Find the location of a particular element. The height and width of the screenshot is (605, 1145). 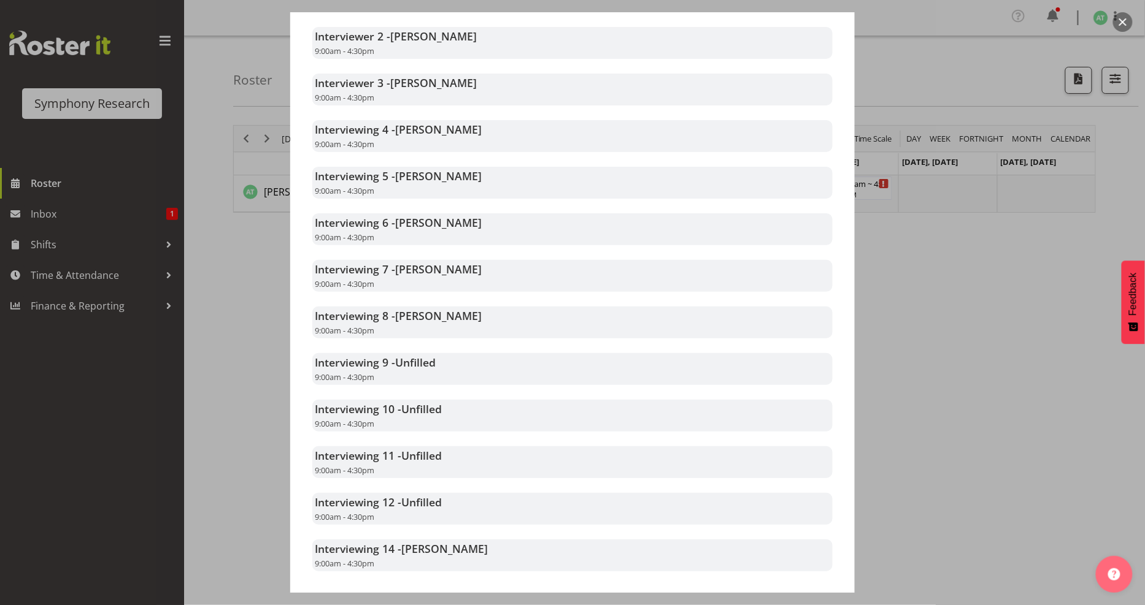

span: Feedback is located at coordinates (1133, 294).